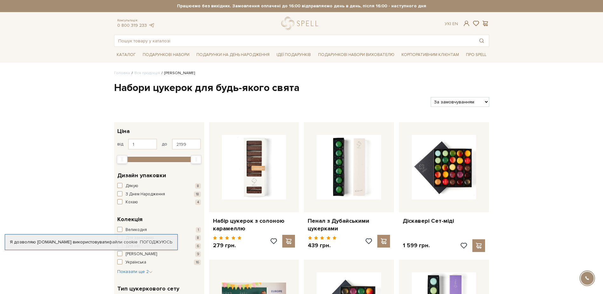 The width and height of the screenshot is (603, 294). Describe the element at coordinates (159, 262) in the screenshot. I see `button: Українська 16` at that location.